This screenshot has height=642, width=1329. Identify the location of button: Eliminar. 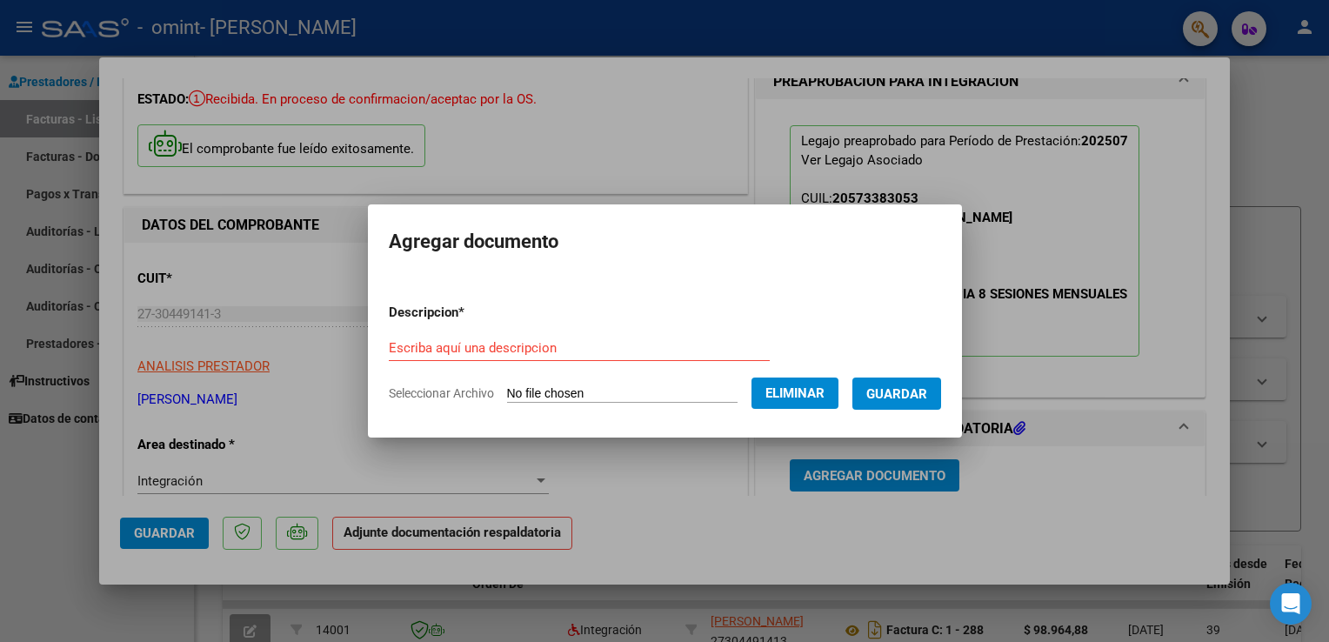
(795, 393).